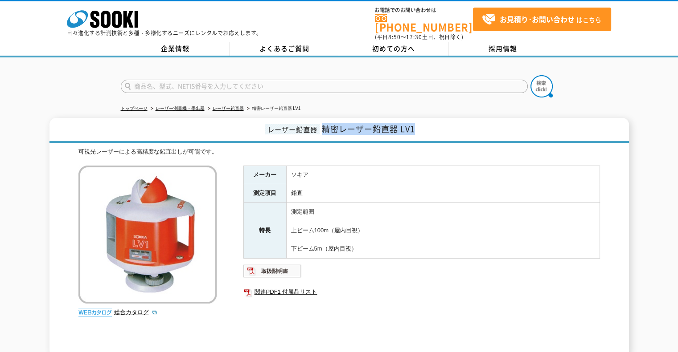  Describe the element at coordinates (339, 152) in the screenshot. I see `div: 可視光レーザーによる高精度な鉛直出しが可能です。` at that location.